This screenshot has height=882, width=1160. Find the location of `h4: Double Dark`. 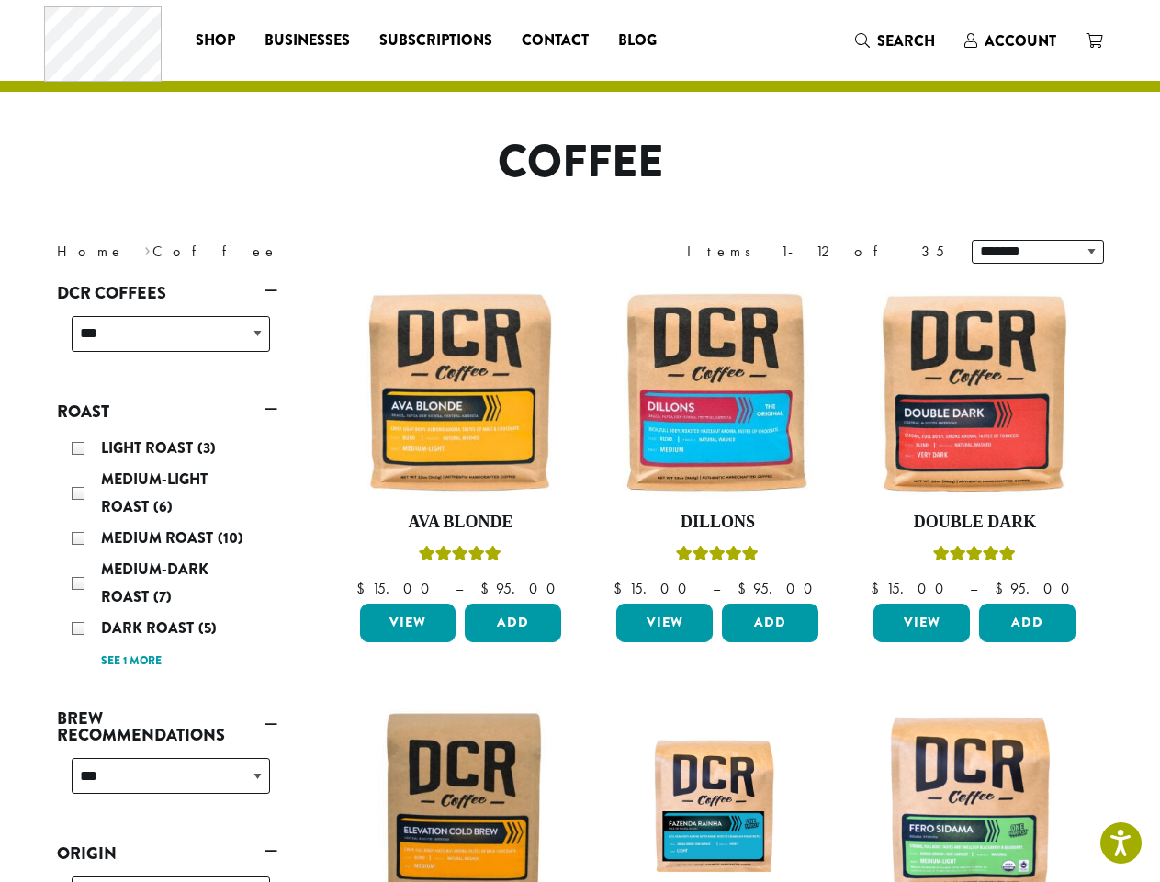

h4: Double Dark is located at coordinates (975, 523).